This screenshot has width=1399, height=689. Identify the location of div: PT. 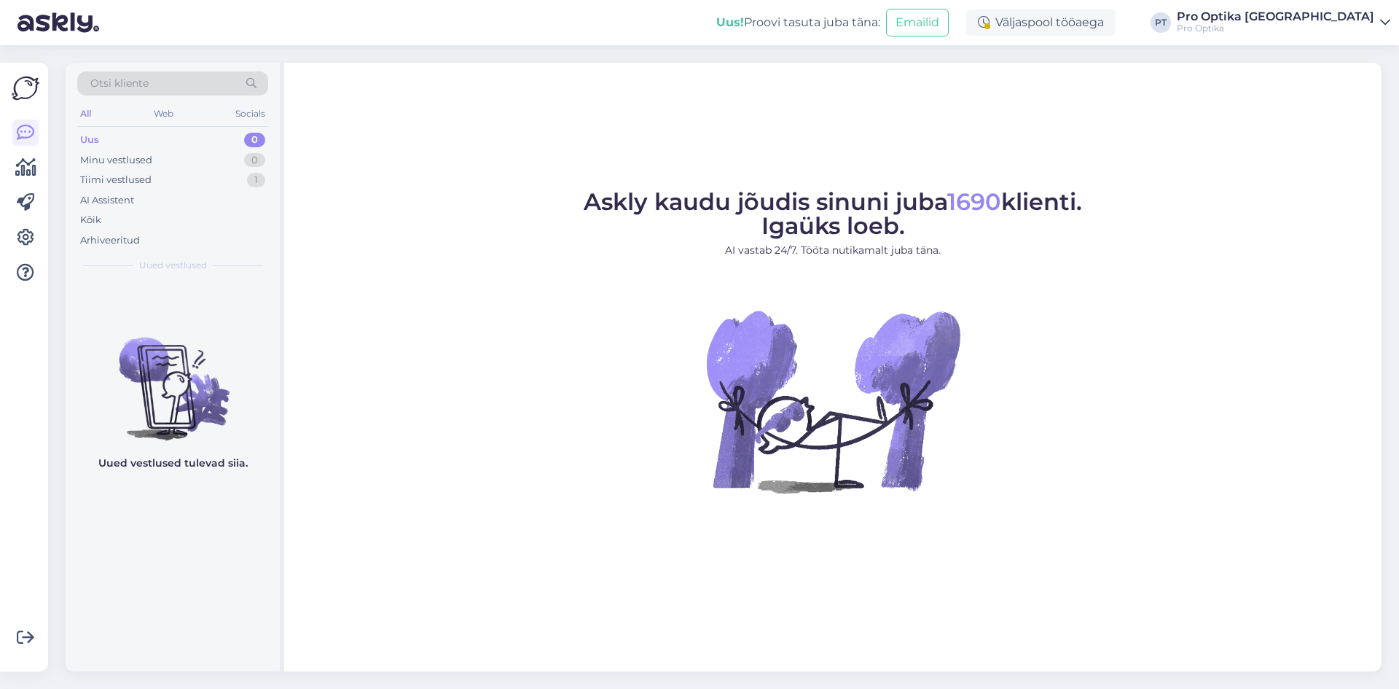
(1161, 23).